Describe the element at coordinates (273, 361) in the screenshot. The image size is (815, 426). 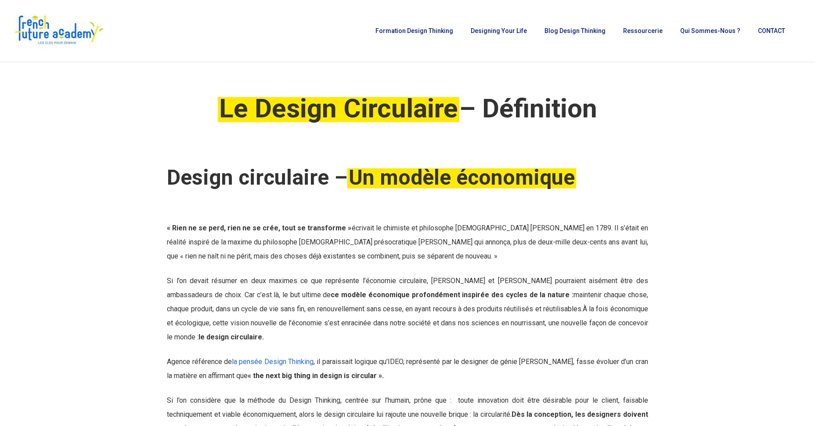
I see `span: la pensée Design Thinking` at that location.